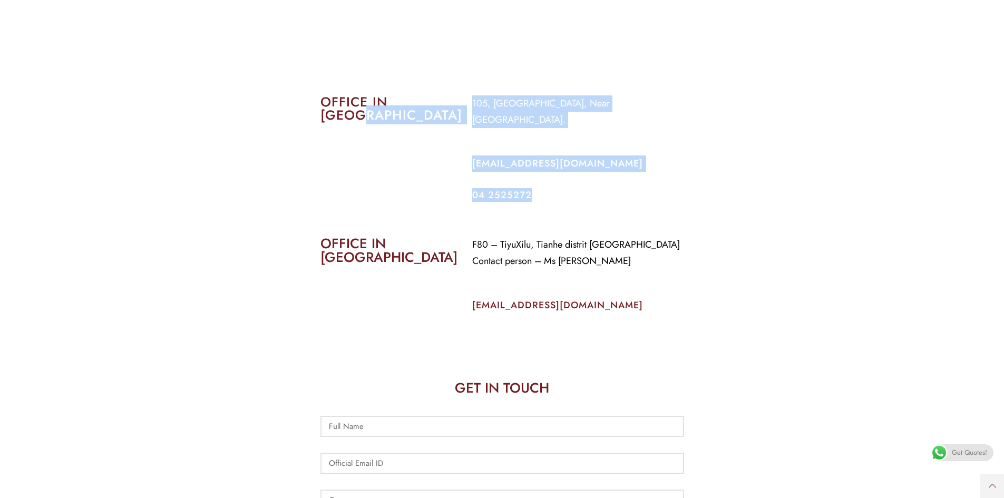 The height and width of the screenshot is (498, 1004). I want to click on span: Get Quotes!, so click(969, 453).